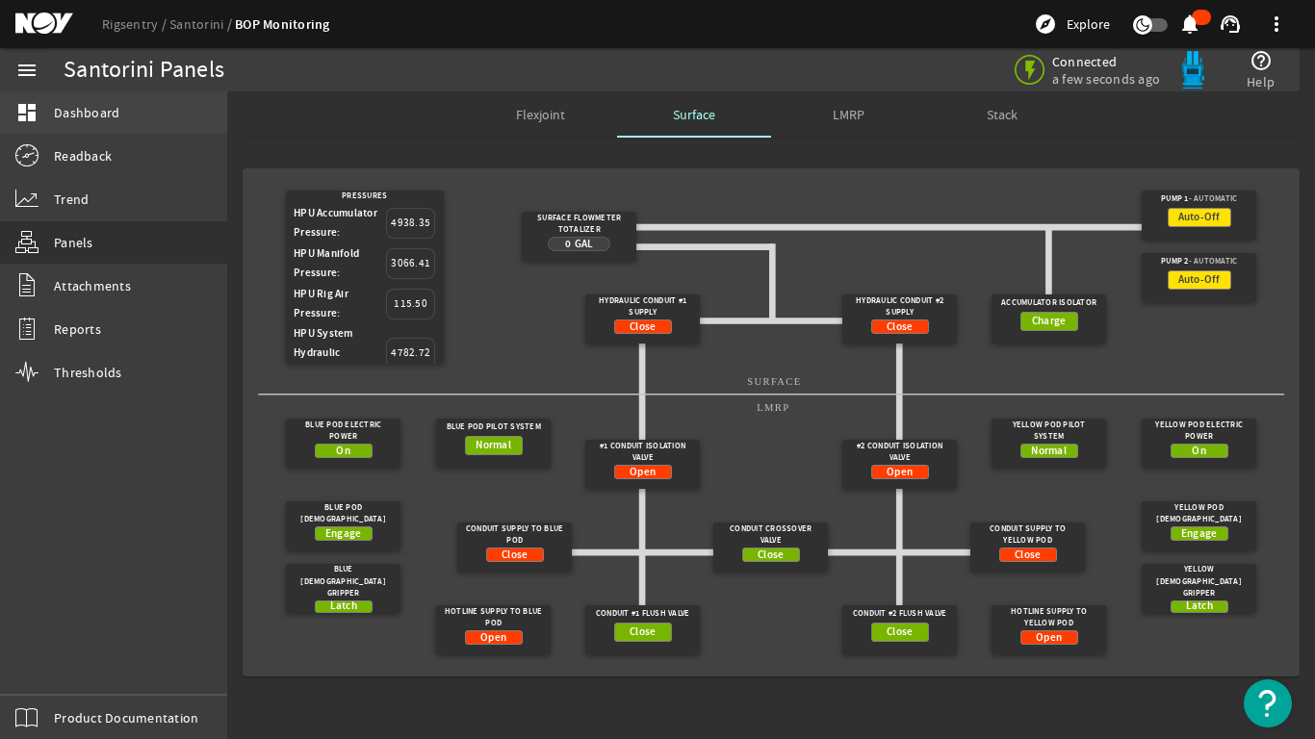 Image resolution: width=1315 pixels, height=739 pixels. I want to click on div: Conduit #1 Flush Valve, so click(642, 614).